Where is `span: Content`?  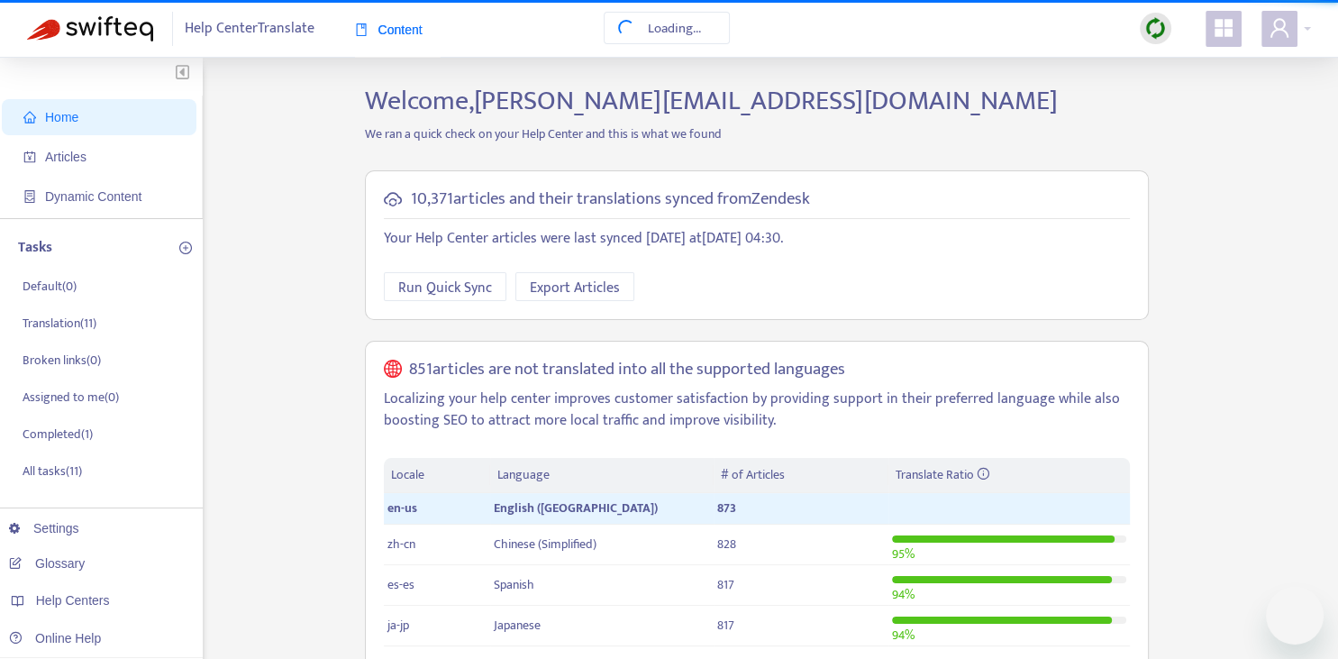
span: Content is located at coordinates (388, 30).